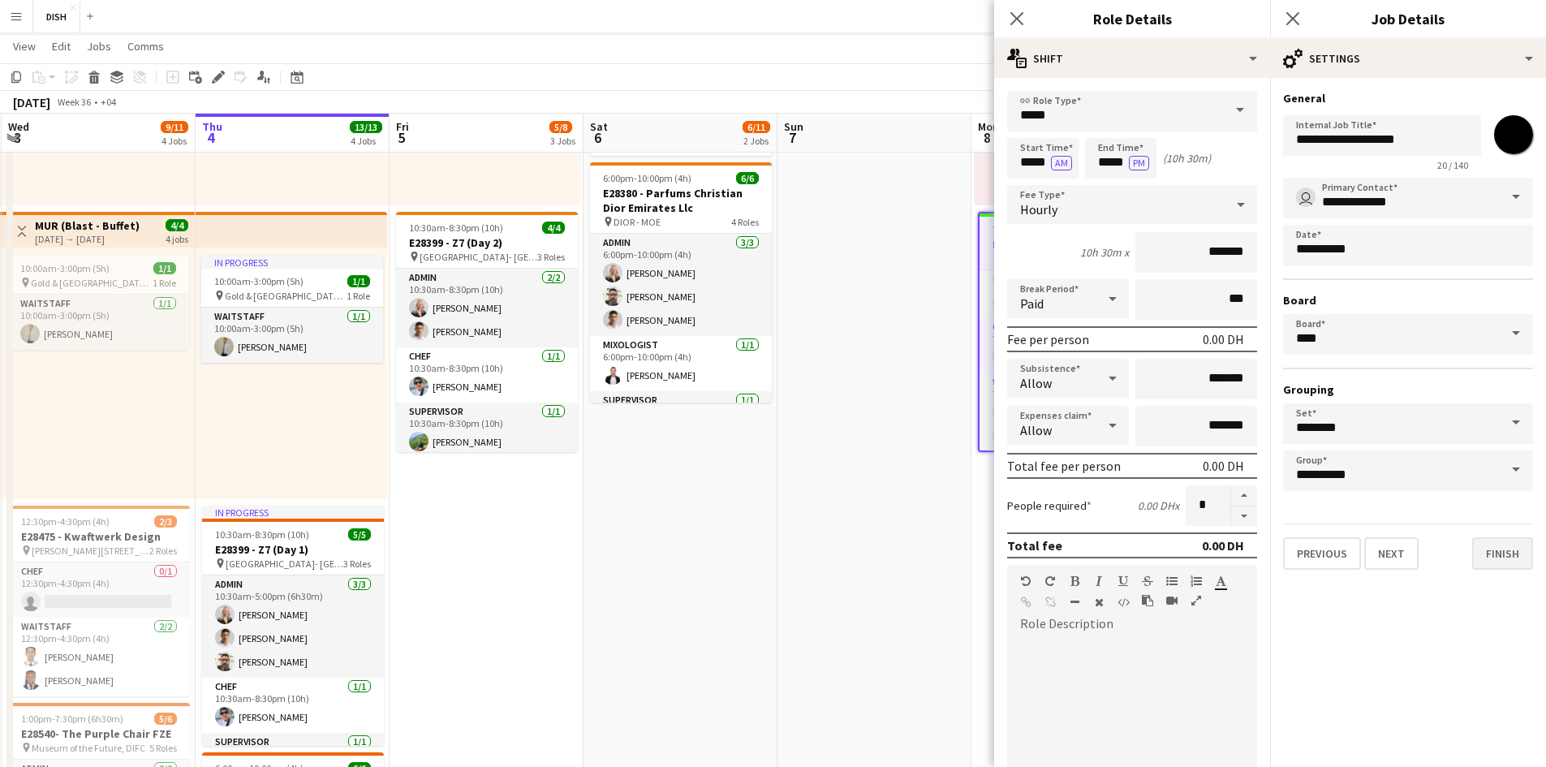 The image size is (1546, 767). I want to click on button: Redo, so click(1050, 581).